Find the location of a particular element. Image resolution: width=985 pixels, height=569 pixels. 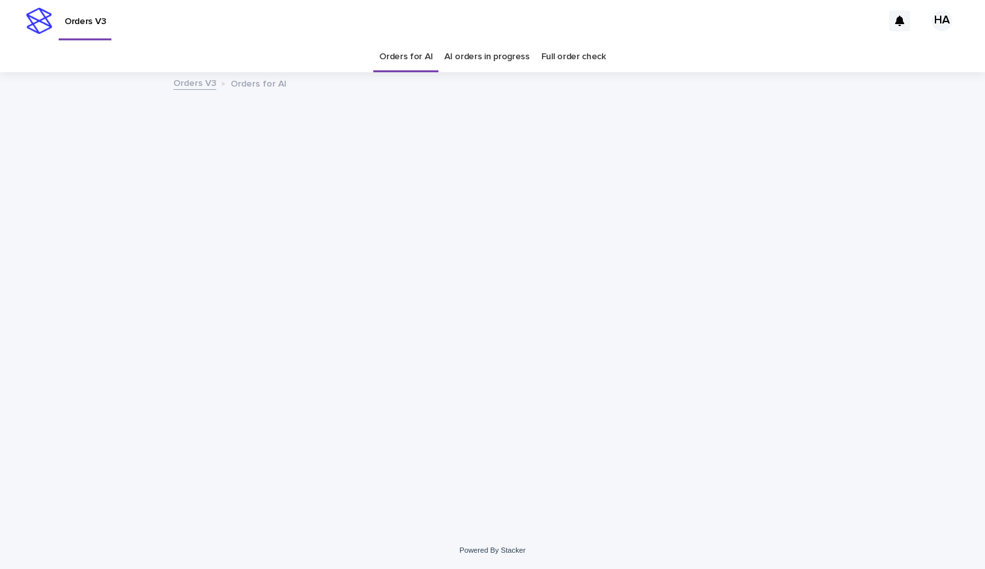

img: stacker-logo-s-only.png is located at coordinates (39, 21).